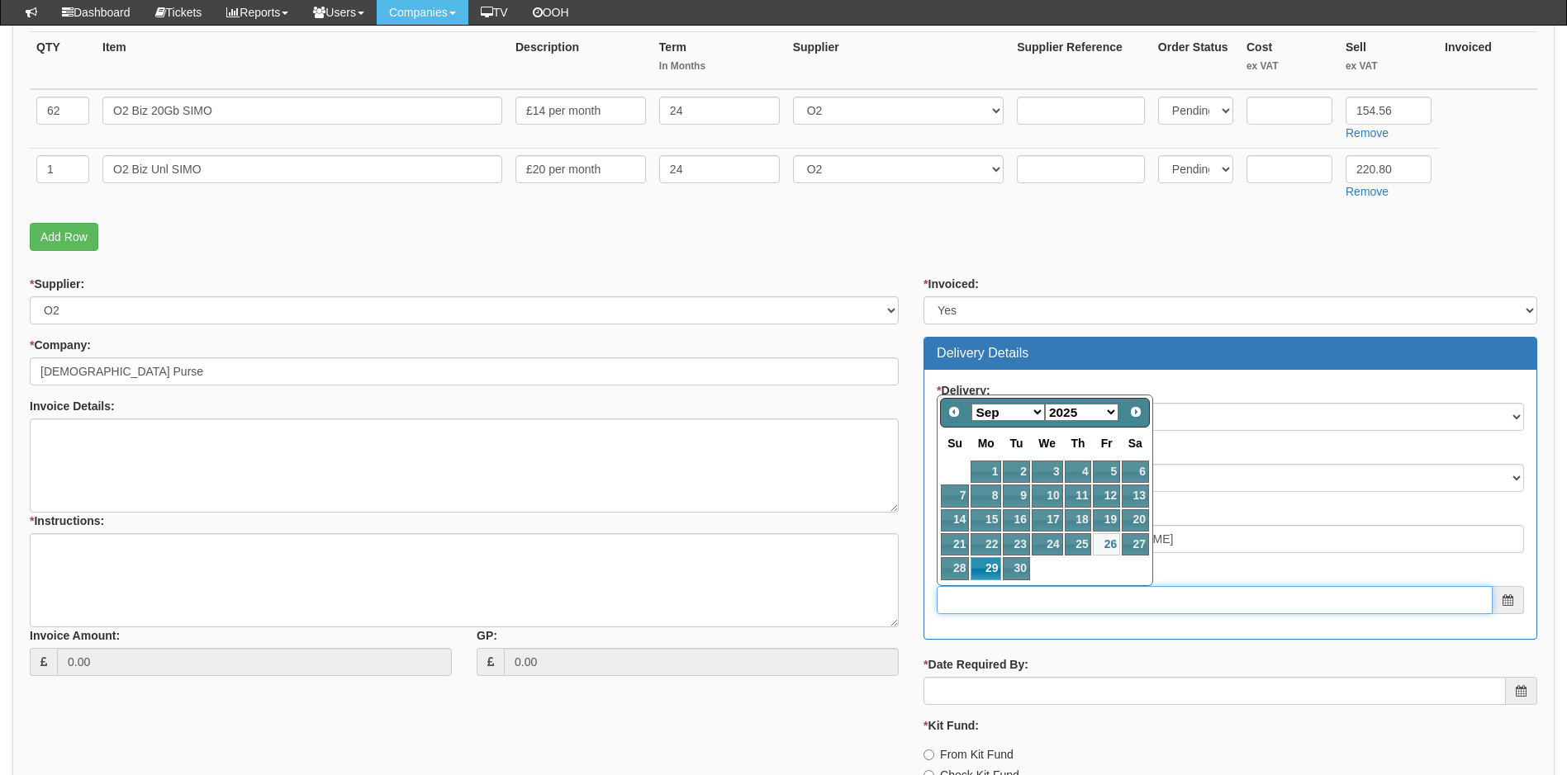 The image size is (1567, 775). Describe the element at coordinates (1047, 496) in the screenshot. I see `a: 10` at that location.